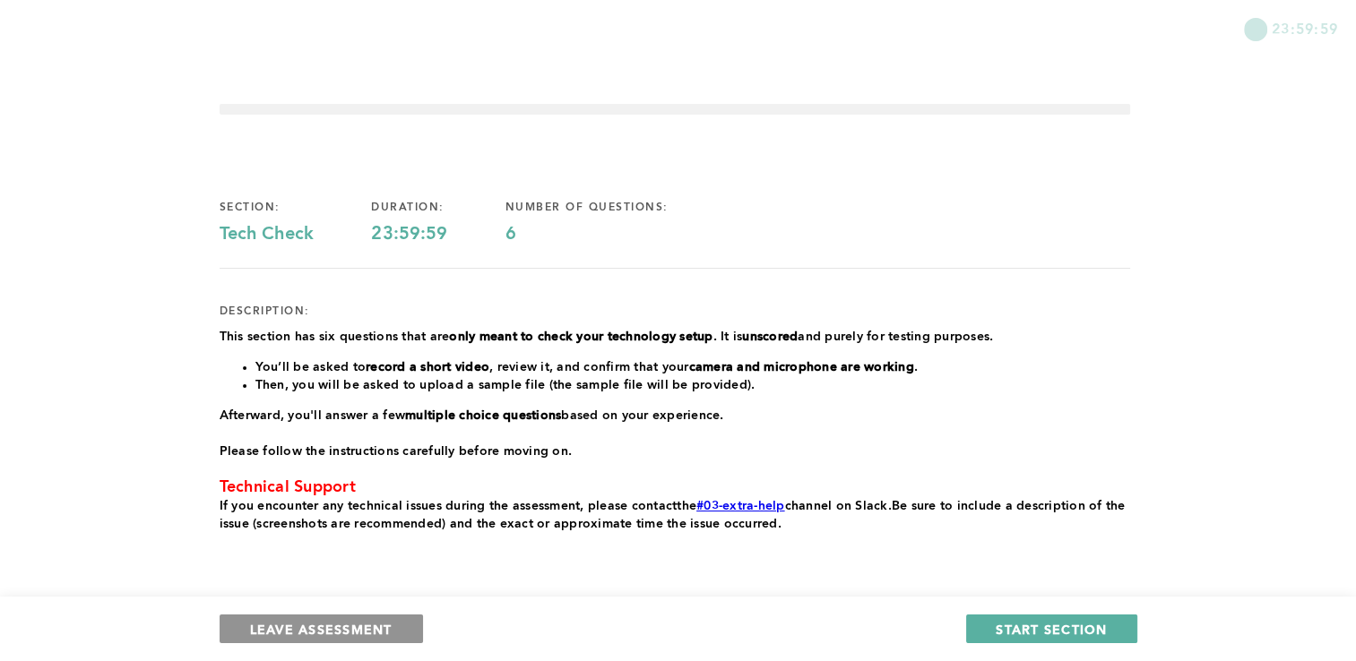 The width and height of the screenshot is (1356, 661). What do you see at coordinates (675, 416) in the screenshot?
I see `p: Afterward, you'll answer a few based on your experience.` at bounding box center [675, 416].